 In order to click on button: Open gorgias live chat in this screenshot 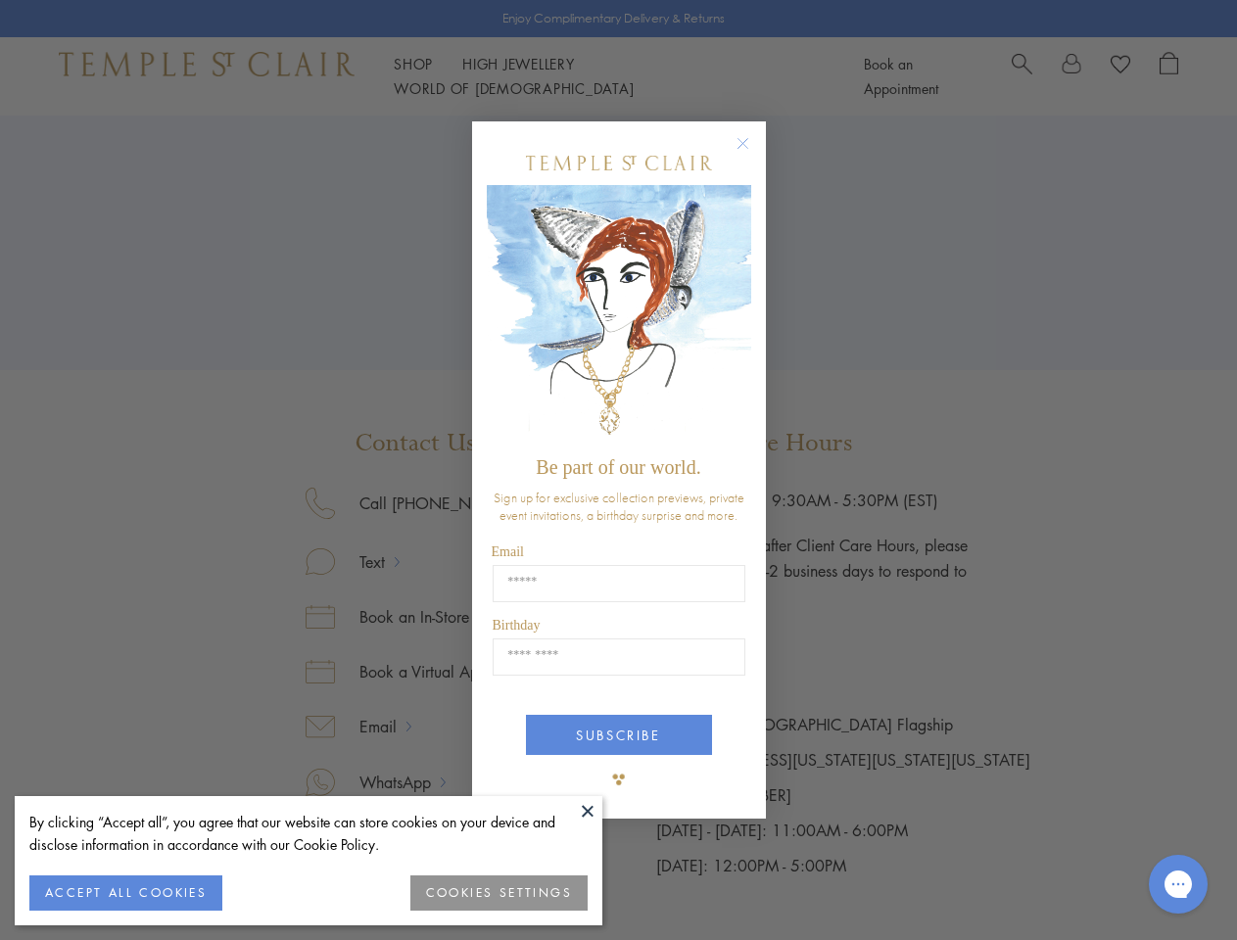, I will do `click(39, 36)`.